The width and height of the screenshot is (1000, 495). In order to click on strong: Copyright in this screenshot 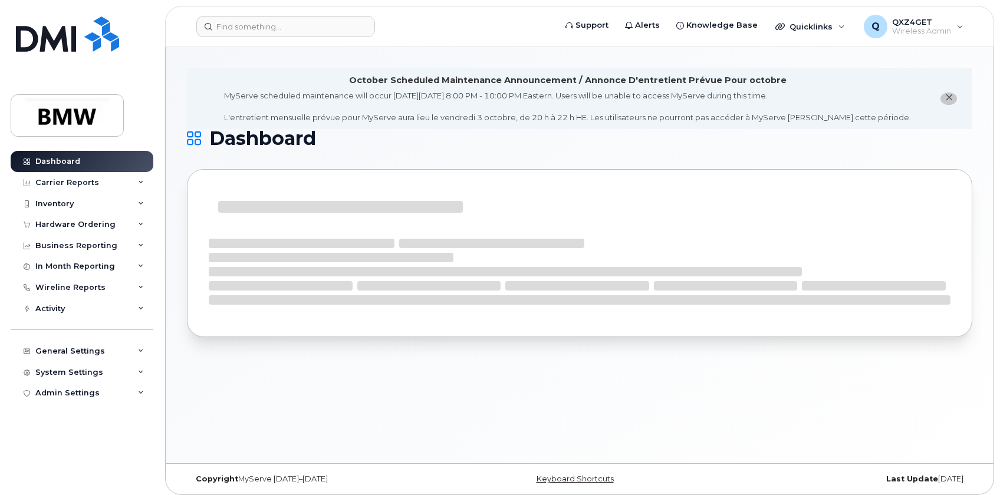, I will do `click(217, 479)`.